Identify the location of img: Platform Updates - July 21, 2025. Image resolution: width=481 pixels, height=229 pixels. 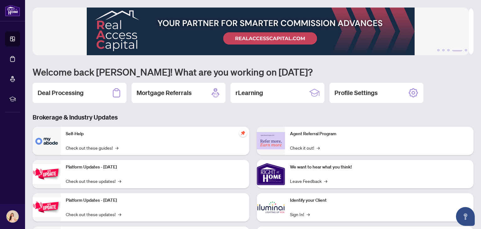
(47, 173).